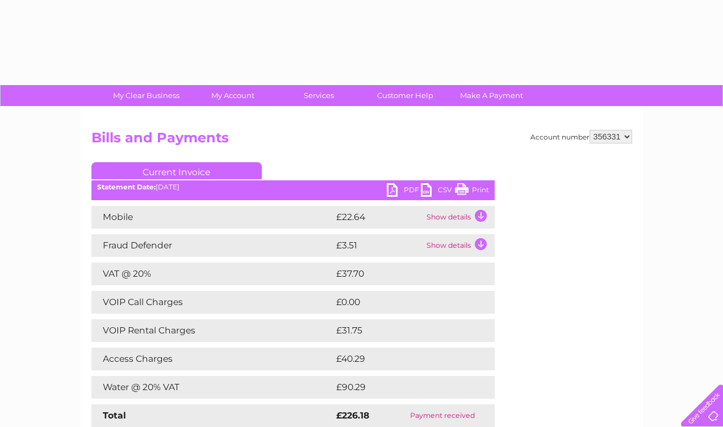 This screenshot has height=427, width=723. What do you see at coordinates (402, 359) in the screenshot?
I see `td: £40.29` at bounding box center [402, 359].